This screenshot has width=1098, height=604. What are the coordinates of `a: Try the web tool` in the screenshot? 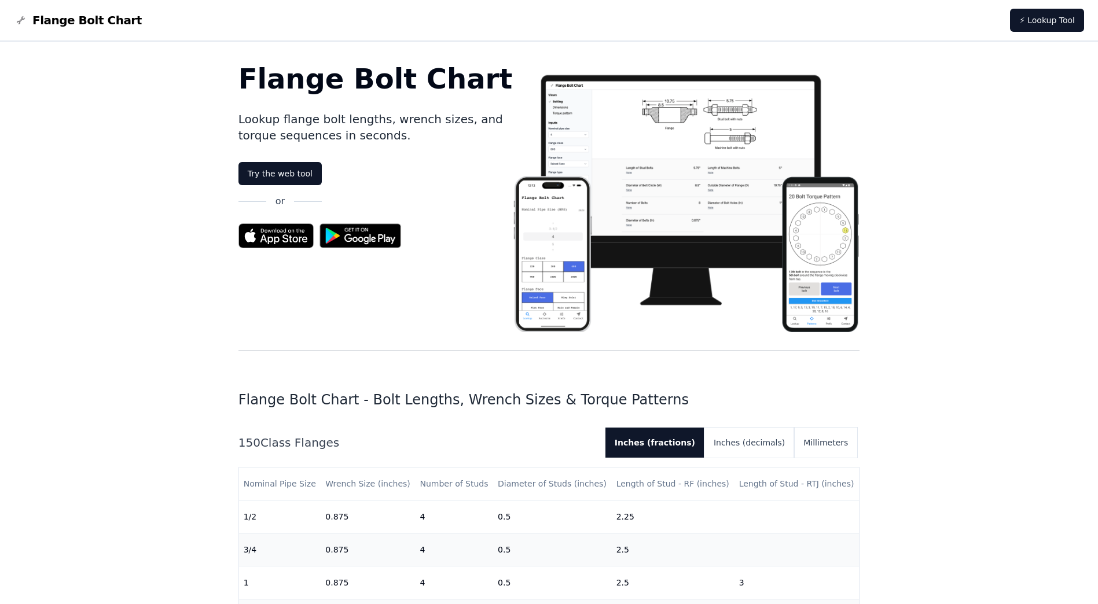 It's located at (280, 174).